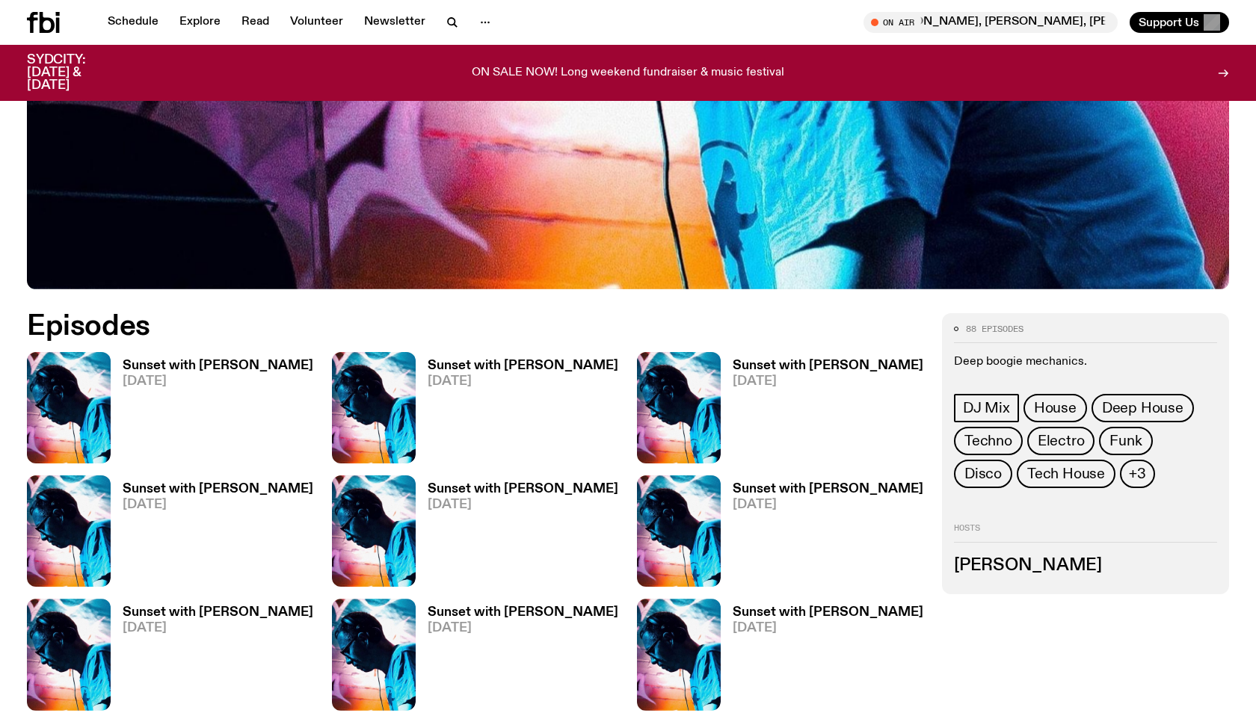 The width and height of the screenshot is (1256, 719). I want to click on button: Support Us, so click(1179, 22).